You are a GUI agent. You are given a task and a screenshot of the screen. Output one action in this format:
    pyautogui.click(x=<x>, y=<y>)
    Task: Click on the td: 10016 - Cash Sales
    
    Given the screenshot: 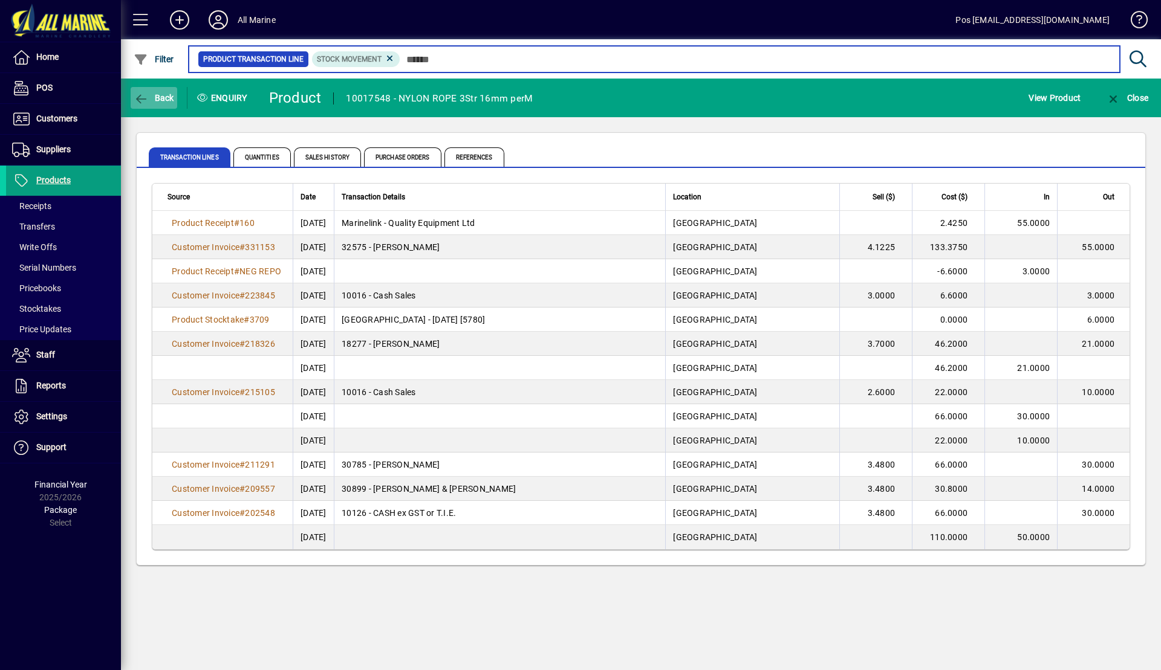 What is the action you would take?
    pyautogui.click(x=499, y=392)
    